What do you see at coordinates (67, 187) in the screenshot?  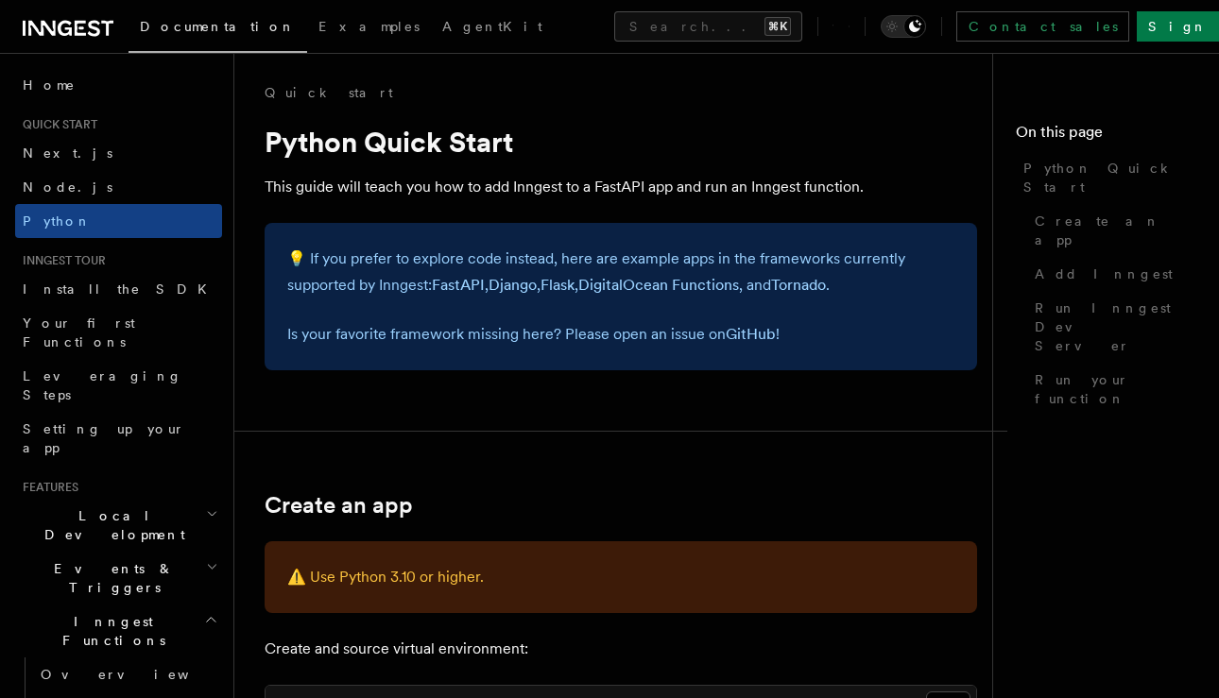 I see `span: Node.js` at bounding box center [67, 187].